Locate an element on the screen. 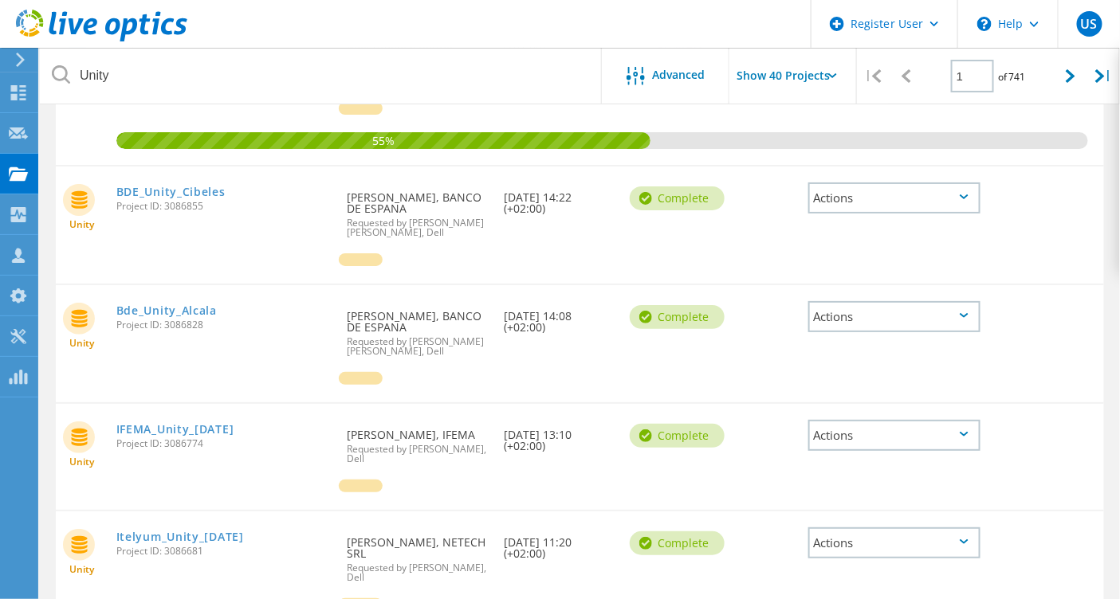  svg: \n is located at coordinates (984, 24).